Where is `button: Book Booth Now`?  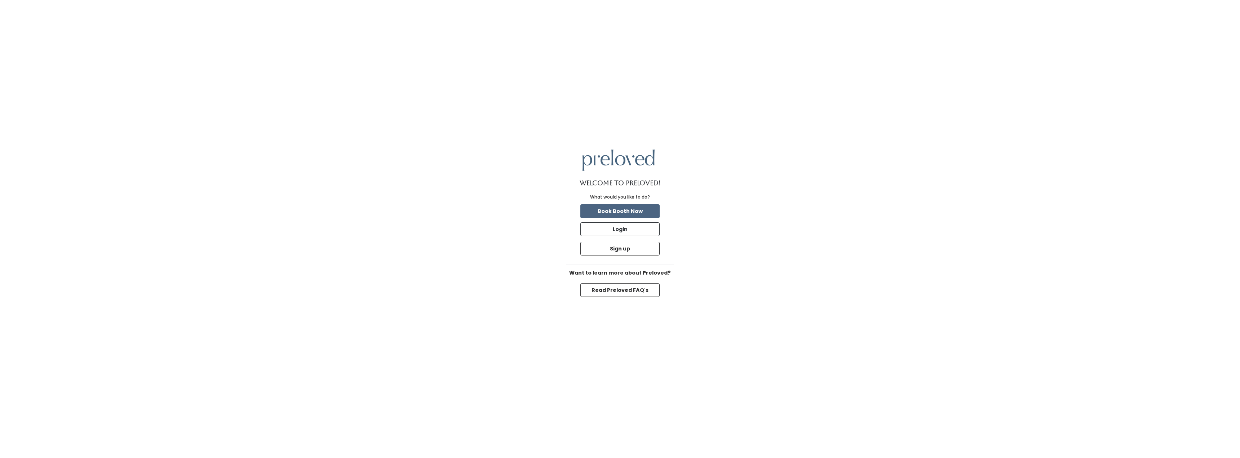 button: Book Booth Now is located at coordinates (620, 211).